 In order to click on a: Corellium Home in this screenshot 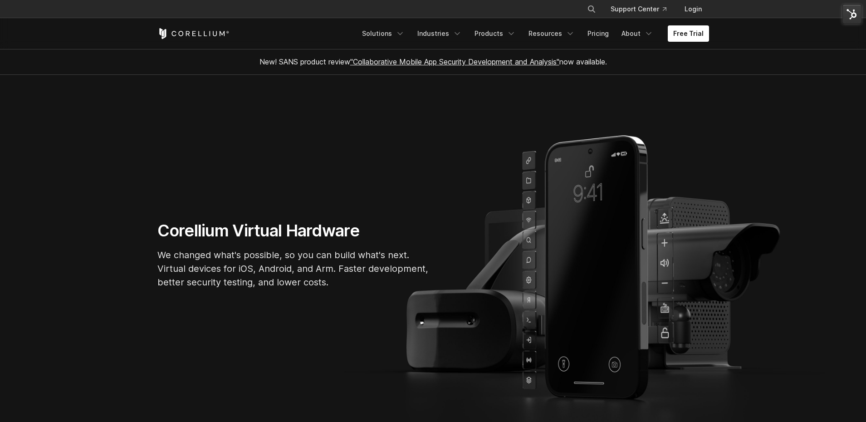, I will do `click(193, 34)`.